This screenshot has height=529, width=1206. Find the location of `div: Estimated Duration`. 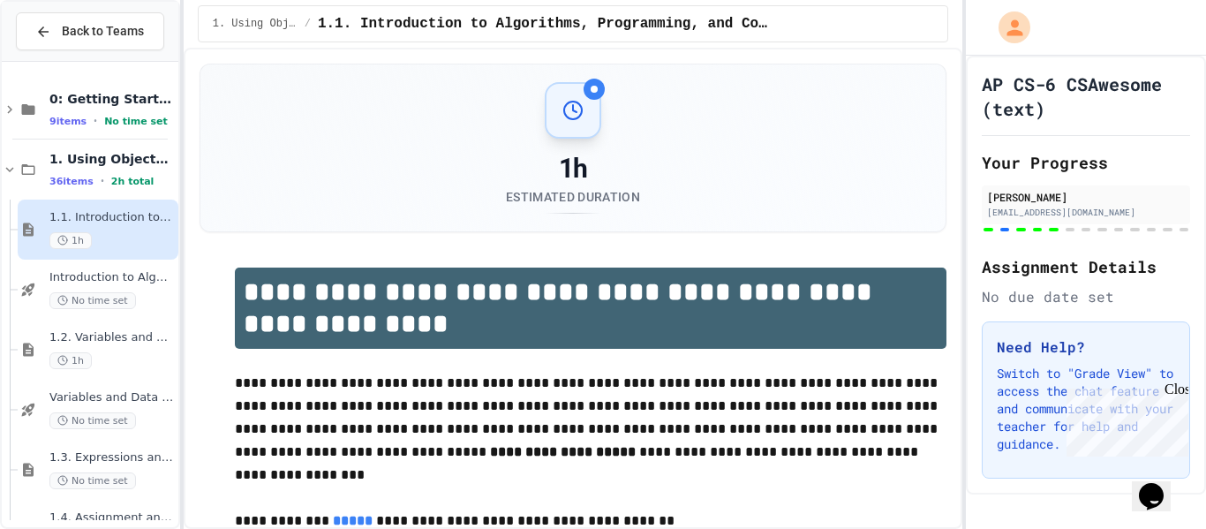

div: Estimated Duration is located at coordinates (573, 197).